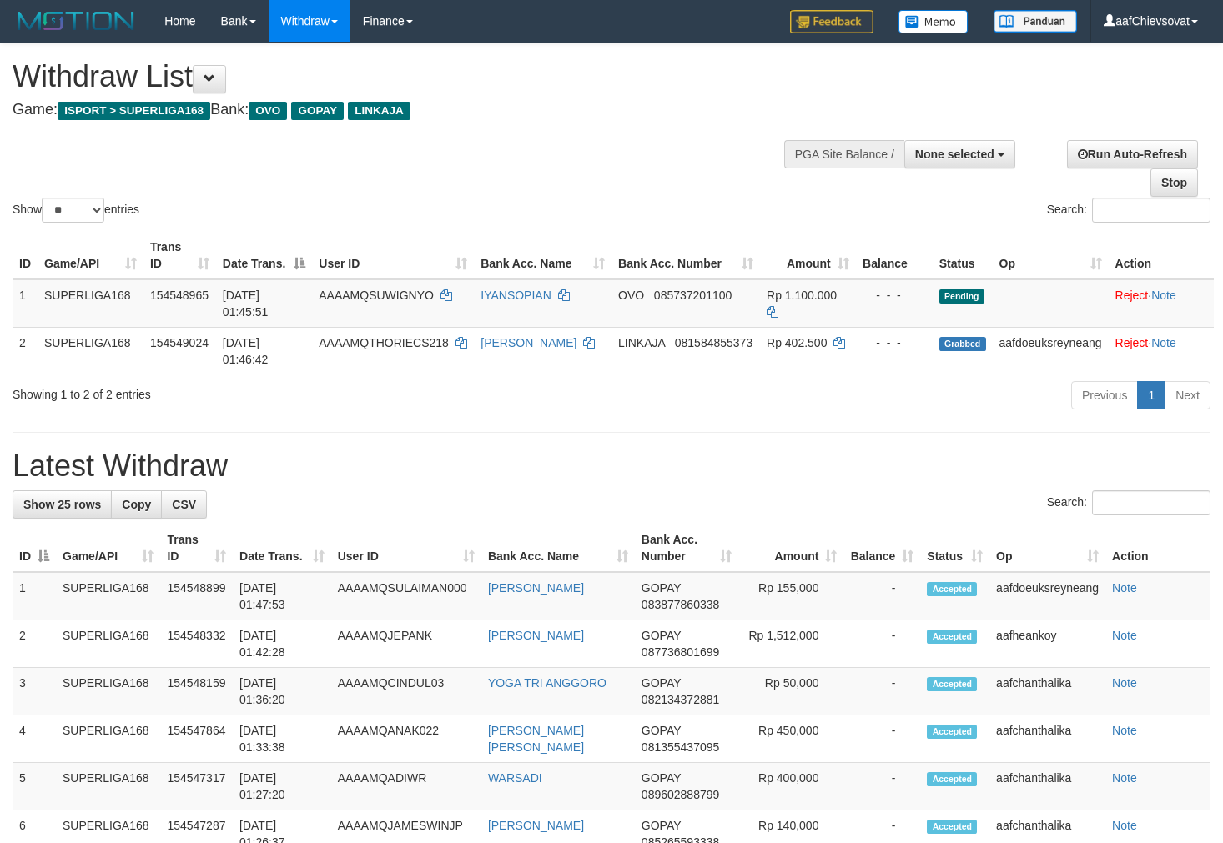  Describe the element at coordinates (680, 700) in the screenshot. I see `span: Copy 082134372881 to clipboard` at that location.